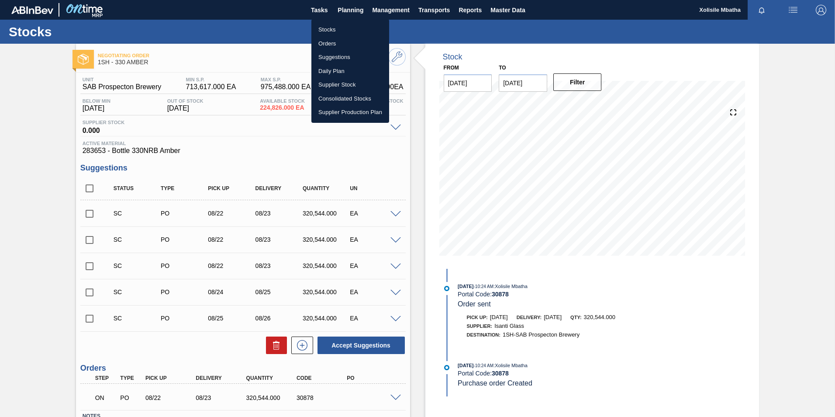 The image size is (835, 417). Describe the element at coordinates (350, 71) in the screenshot. I see `li: Daily Plan` at that location.